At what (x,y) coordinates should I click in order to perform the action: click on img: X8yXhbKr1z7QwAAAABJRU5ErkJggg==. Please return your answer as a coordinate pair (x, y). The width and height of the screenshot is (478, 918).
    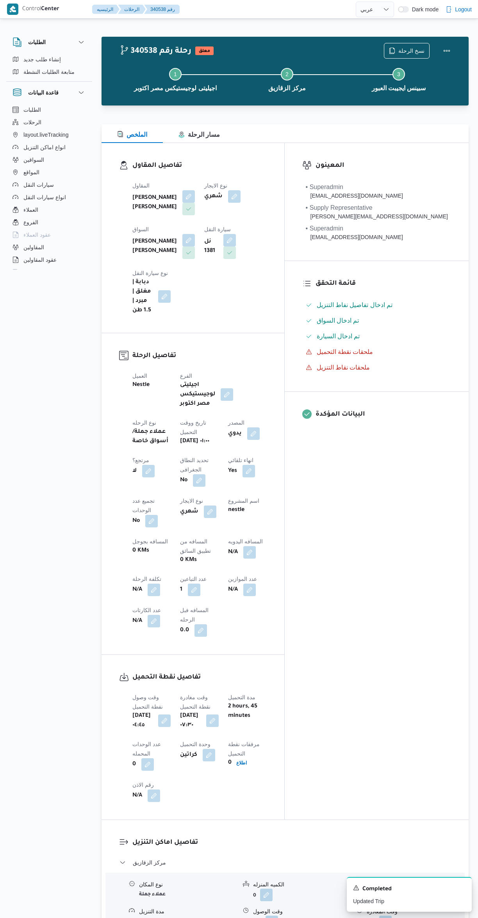
    Looking at the image, I should click on (12, 9).